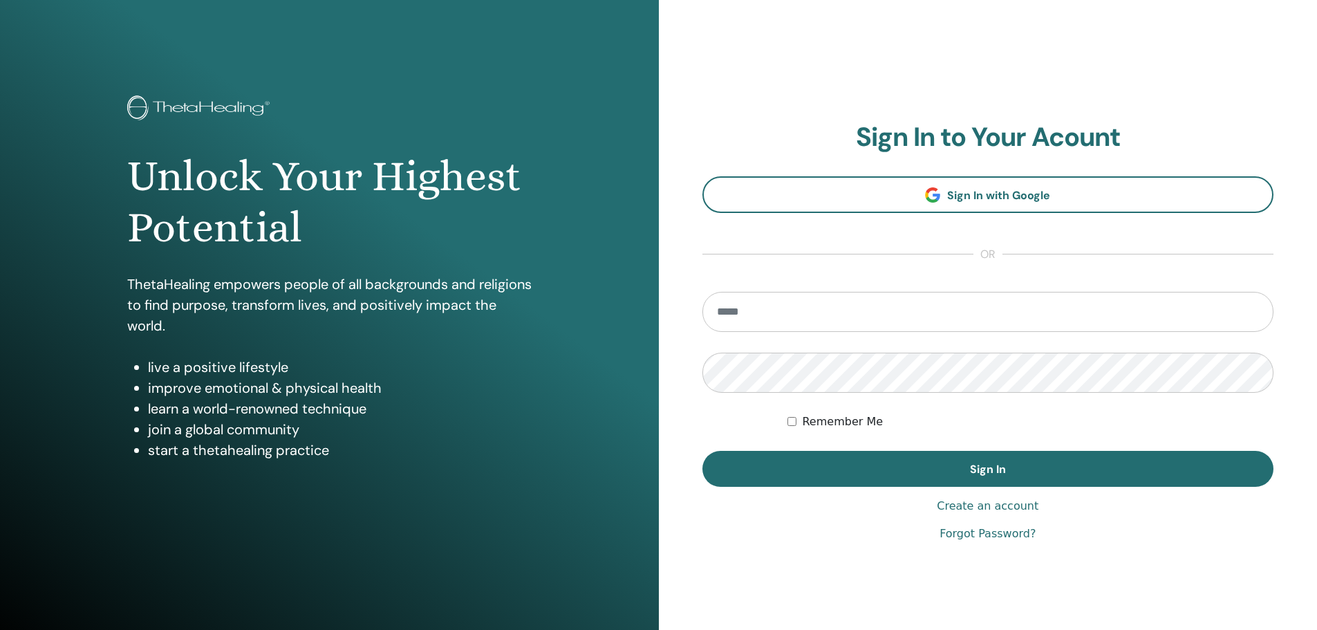 The height and width of the screenshot is (630, 1317). I want to click on span: or, so click(988, 254).